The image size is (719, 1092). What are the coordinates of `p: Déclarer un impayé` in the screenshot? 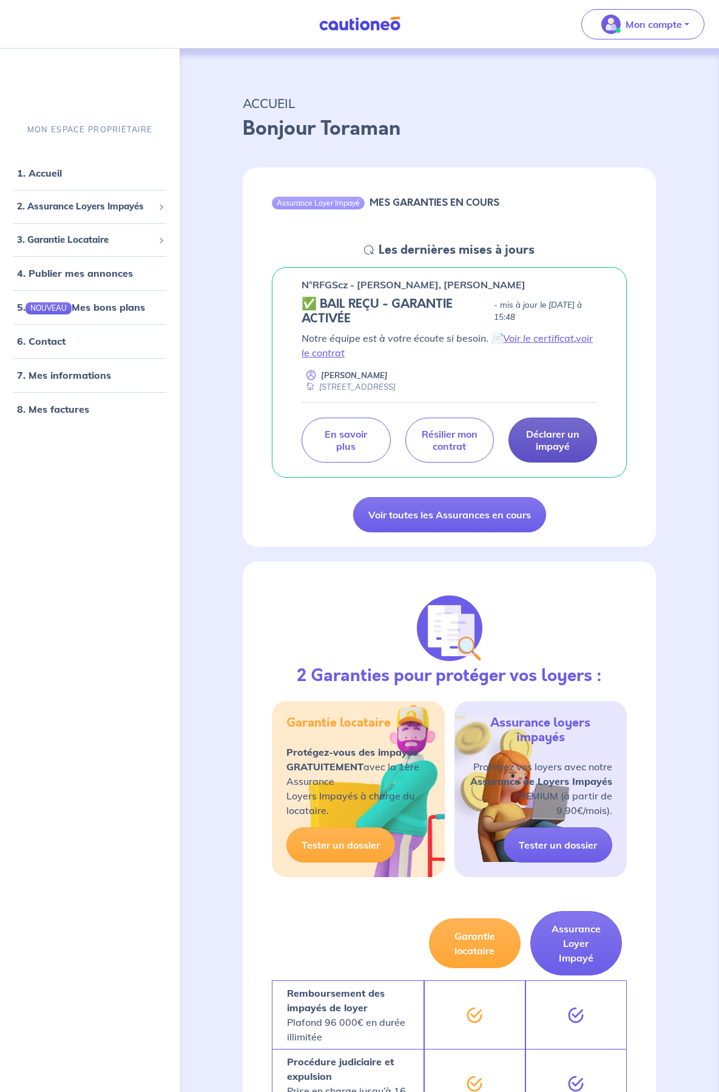 It's located at (553, 440).